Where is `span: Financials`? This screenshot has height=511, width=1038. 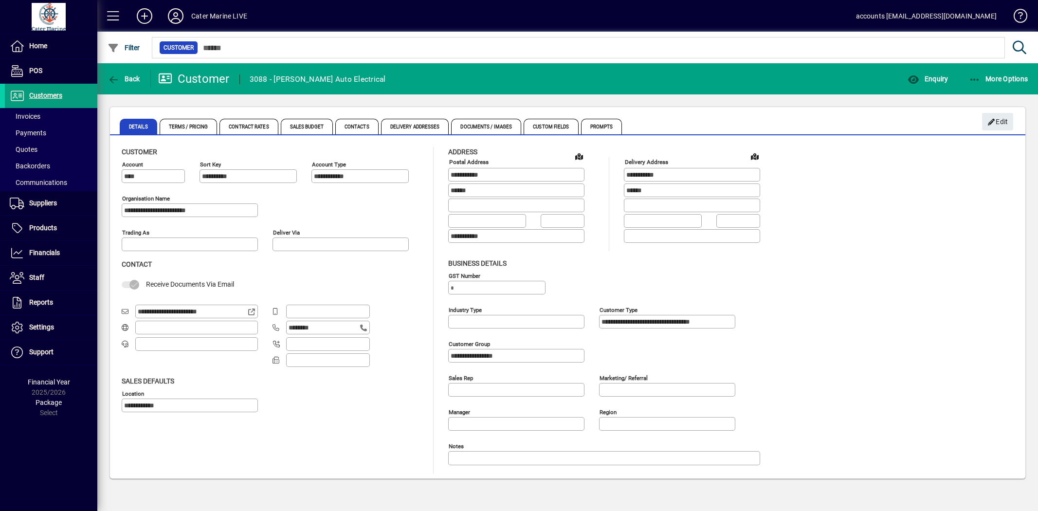
span: Financials is located at coordinates (44, 253).